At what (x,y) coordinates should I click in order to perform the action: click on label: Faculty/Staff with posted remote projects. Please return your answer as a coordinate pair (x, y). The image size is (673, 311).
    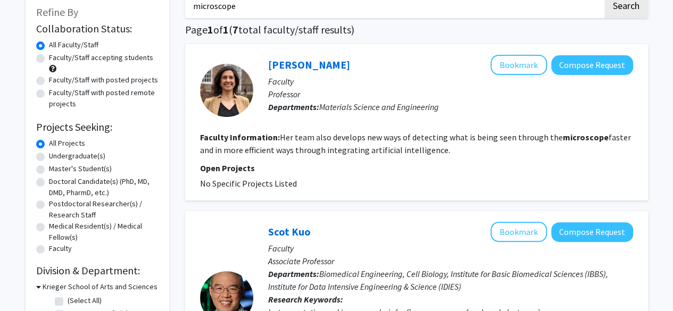
    Looking at the image, I should click on (104, 98).